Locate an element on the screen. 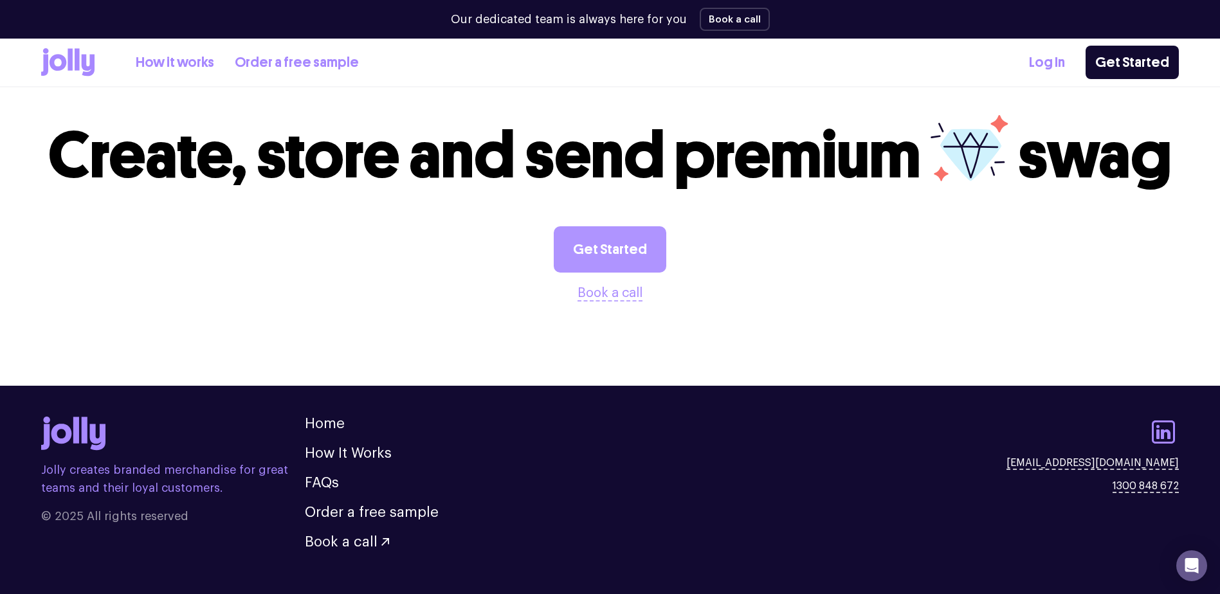 This screenshot has height=594, width=1220. a: FAQs is located at coordinates (322, 483).